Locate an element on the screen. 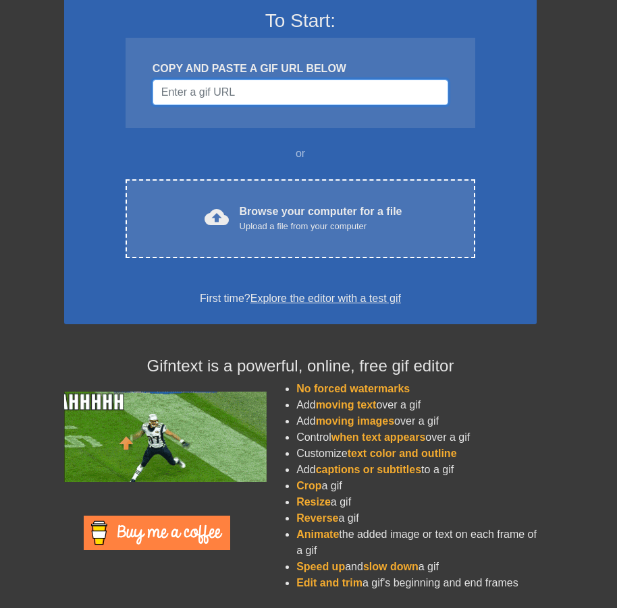 The image size is (617, 608). span: Speed up is located at coordinates (320, 567).